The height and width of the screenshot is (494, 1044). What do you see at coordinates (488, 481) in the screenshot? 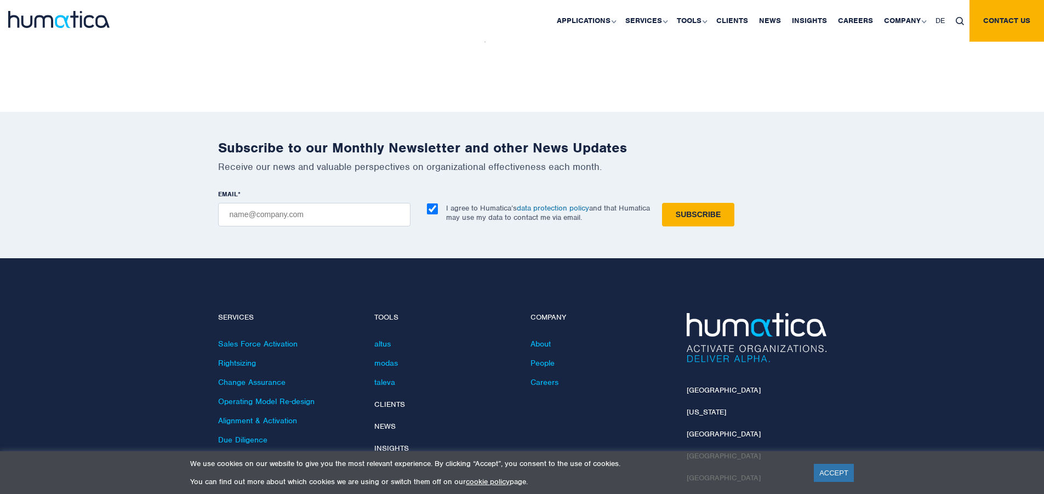
I see `a: cookie policy` at bounding box center [488, 481].